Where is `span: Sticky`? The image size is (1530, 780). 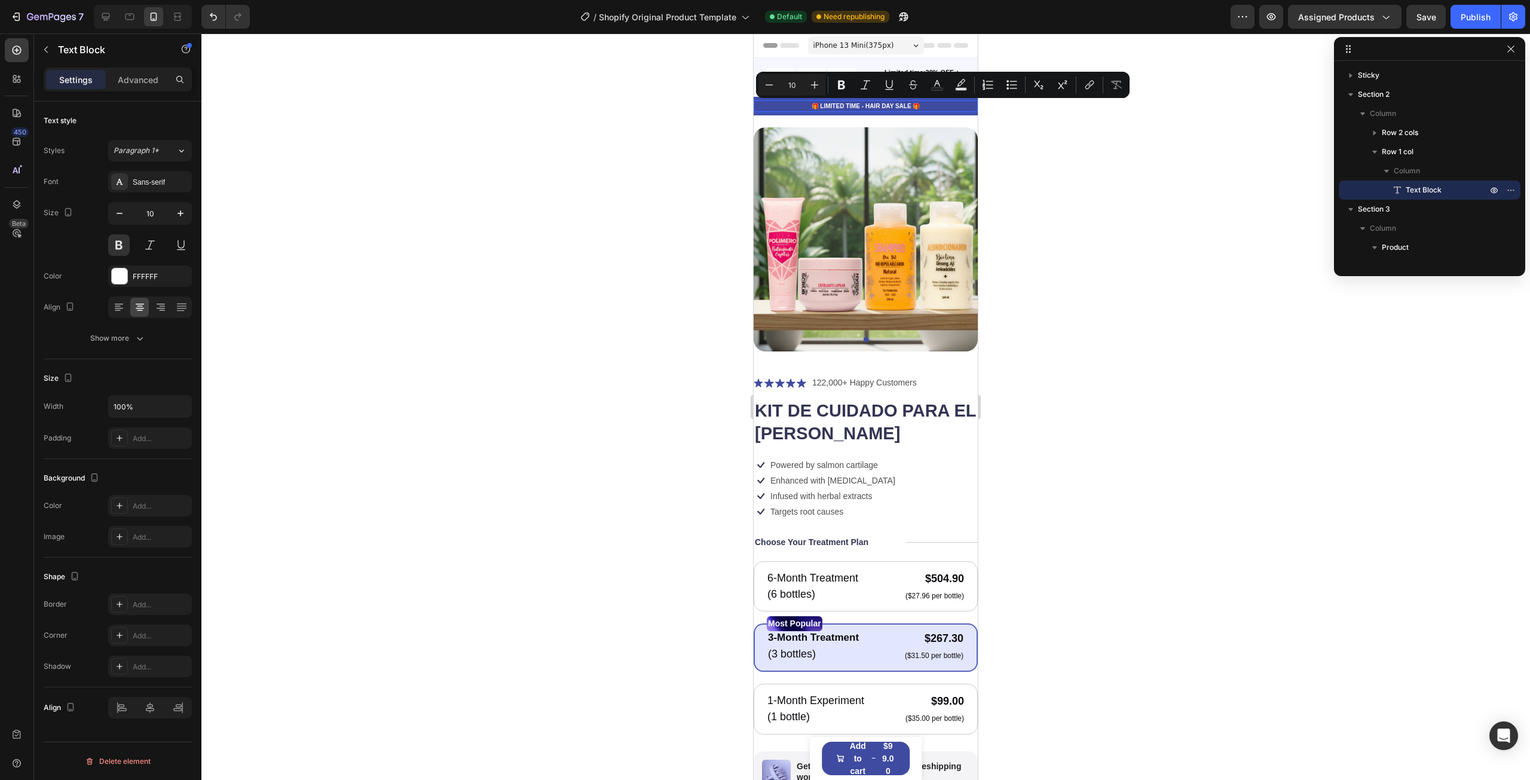
span: Sticky is located at coordinates (1368, 75).